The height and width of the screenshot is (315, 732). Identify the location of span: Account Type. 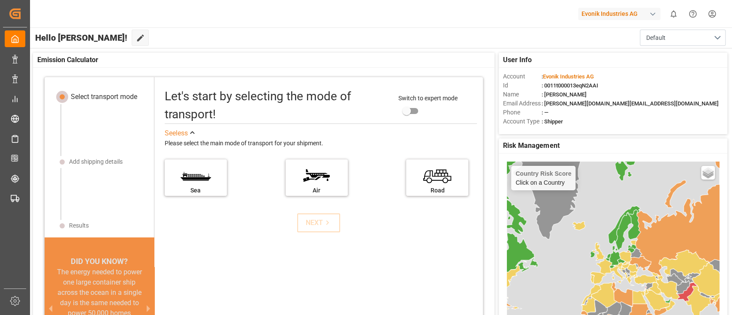
(522, 121).